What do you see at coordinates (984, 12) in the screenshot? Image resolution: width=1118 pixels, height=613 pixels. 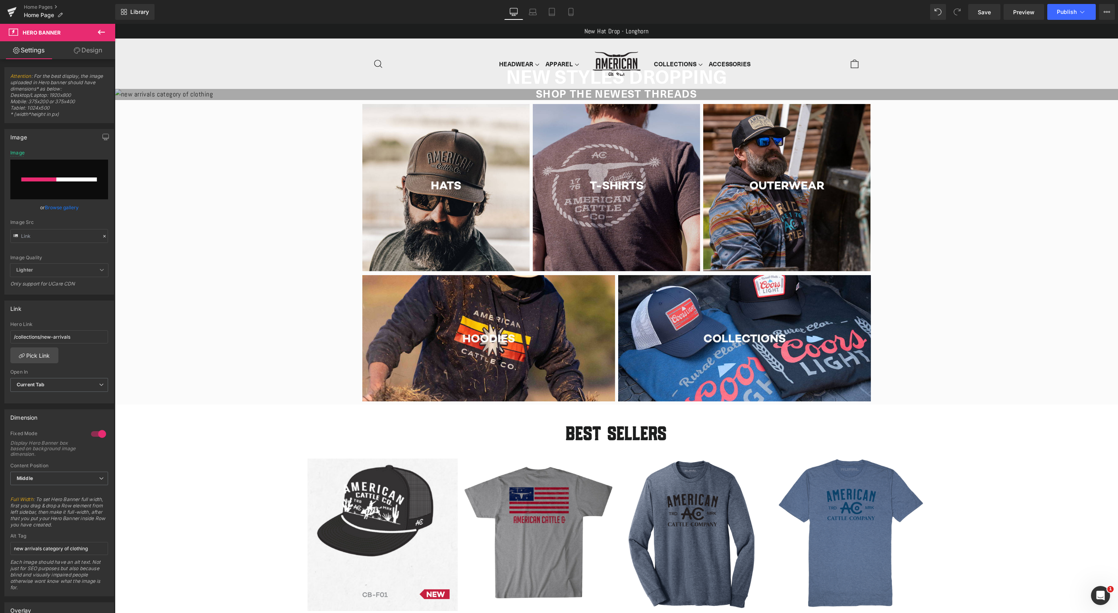 I see `span: Save` at bounding box center [984, 12].